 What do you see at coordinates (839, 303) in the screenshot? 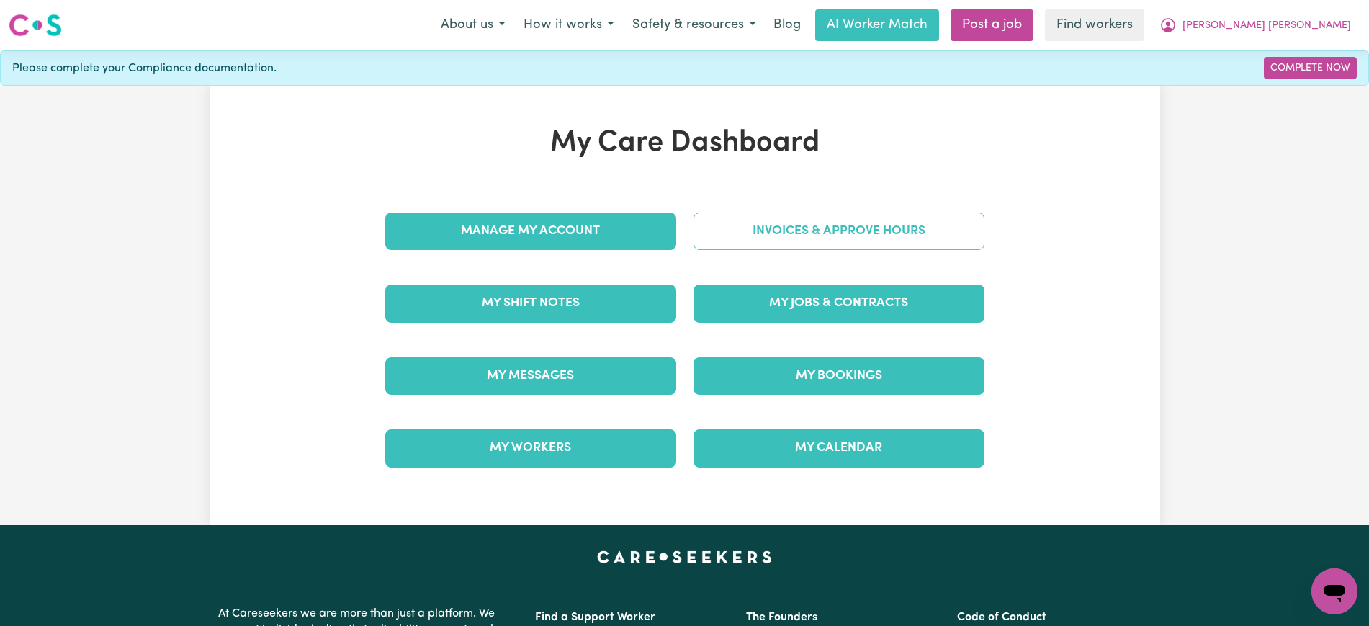
I see `a: My Jobs & Contracts` at bounding box center [839, 303].